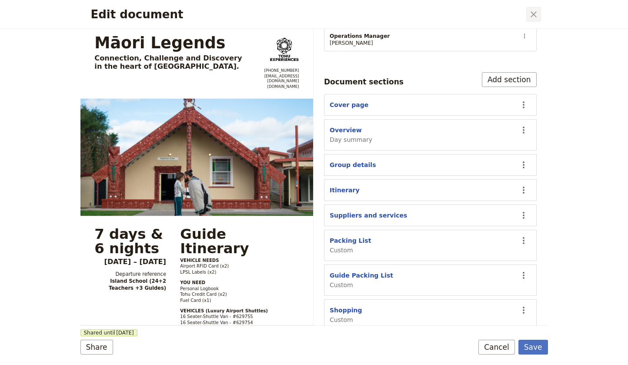 The width and height of the screenshot is (628, 365). Describe the element at coordinates (174, 43) in the screenshot. I see `h1: Māori Legends` at that location.